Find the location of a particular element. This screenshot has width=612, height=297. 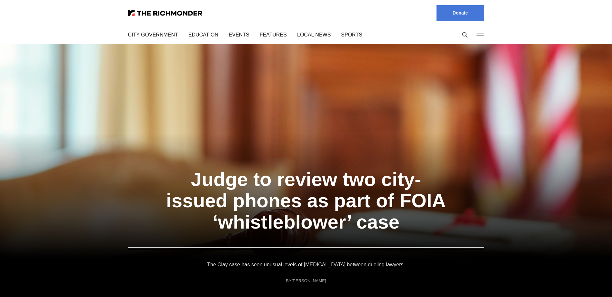

a: Donate is located at coordinates (460, 13).